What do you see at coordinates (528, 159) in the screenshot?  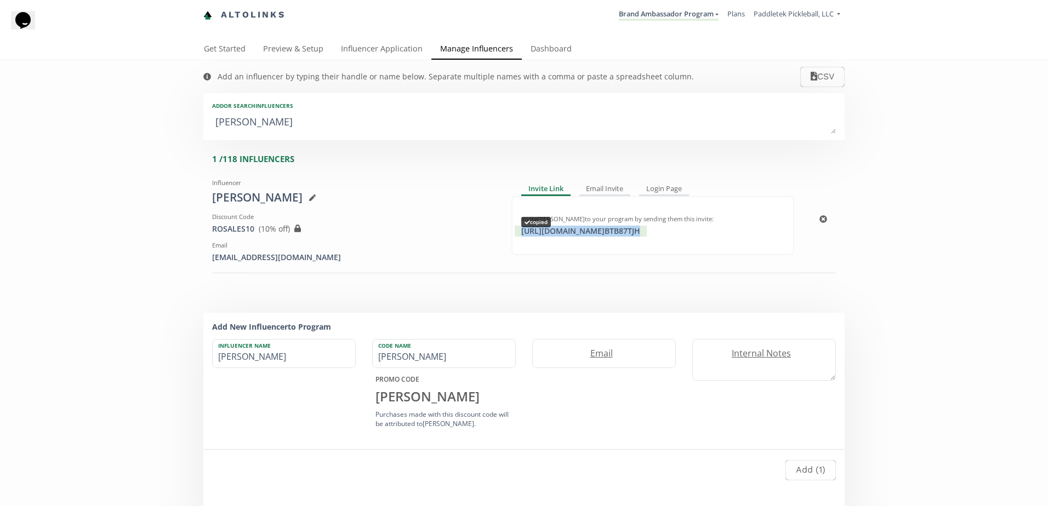 I see `div: 1 / 118 INFLUENCERS` at bounding box center [528, 159].